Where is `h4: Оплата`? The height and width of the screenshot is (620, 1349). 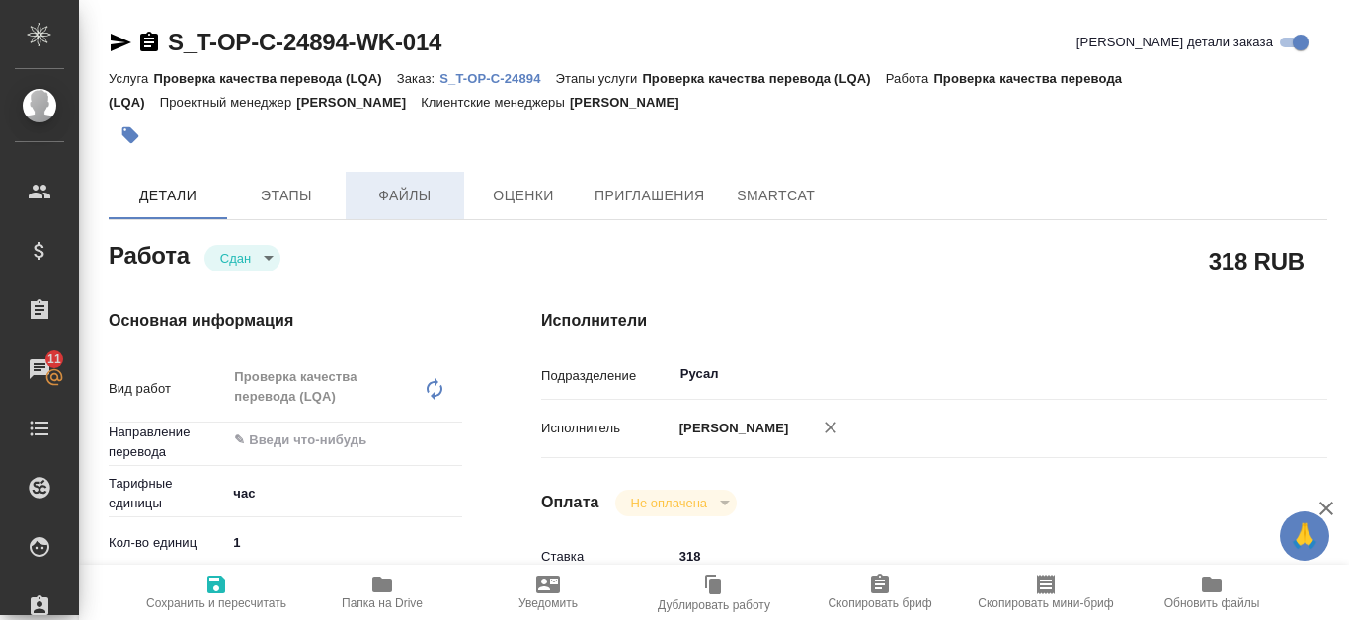 h4: Оплата is located at coordinates (570, 503).